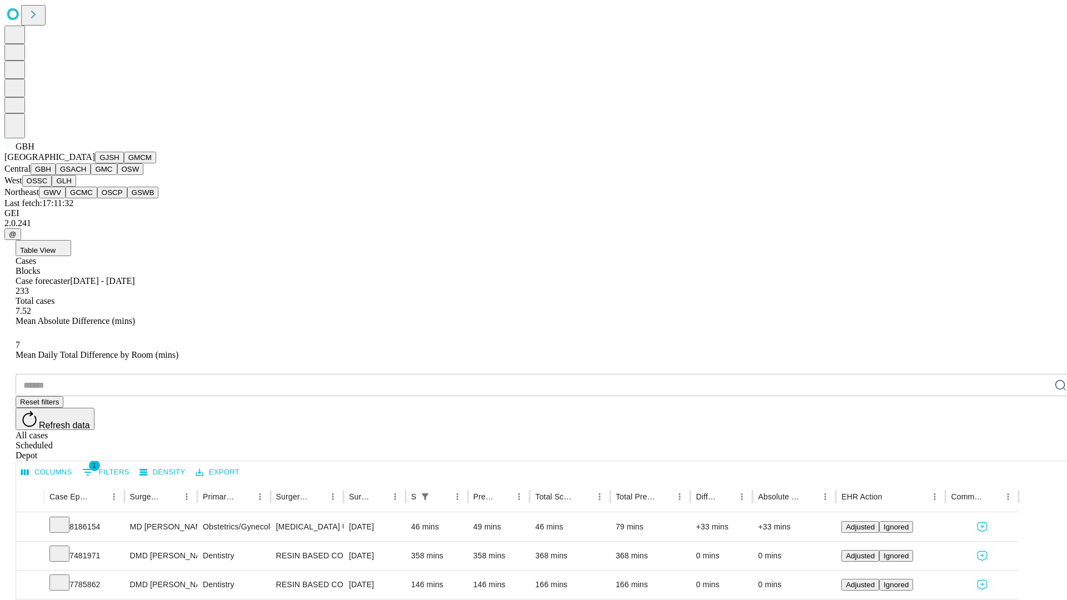  Describe the element at coordinates (23, 311) in the screenshot. I see `span: 7.52` at that location.